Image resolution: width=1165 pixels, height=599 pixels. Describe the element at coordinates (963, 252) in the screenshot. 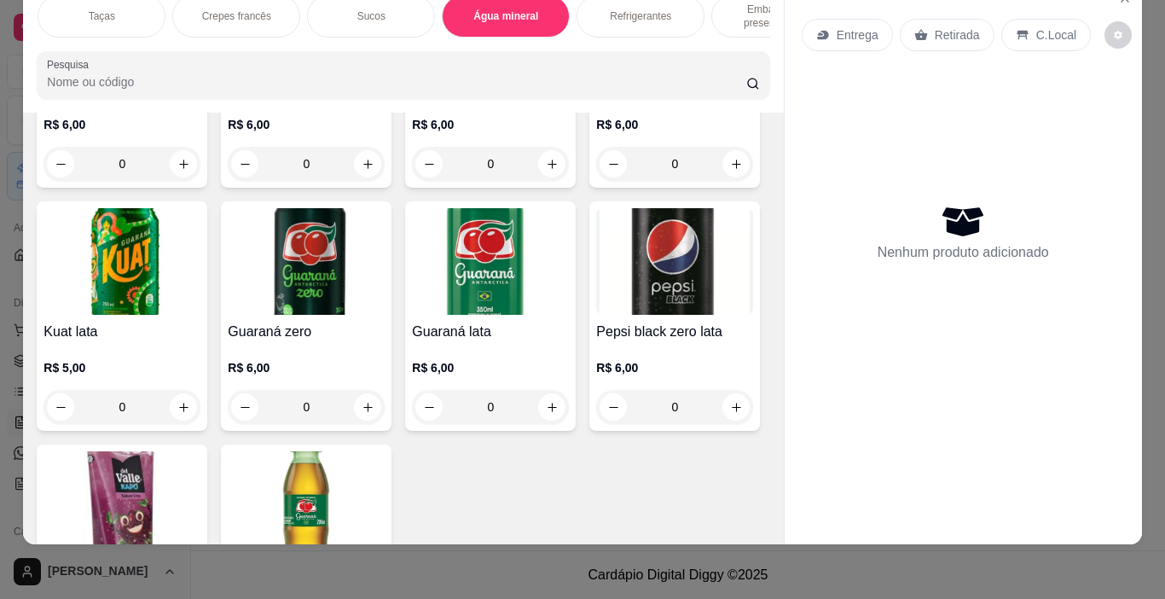

I see `p: Nenhum produto adicionado` at that location.